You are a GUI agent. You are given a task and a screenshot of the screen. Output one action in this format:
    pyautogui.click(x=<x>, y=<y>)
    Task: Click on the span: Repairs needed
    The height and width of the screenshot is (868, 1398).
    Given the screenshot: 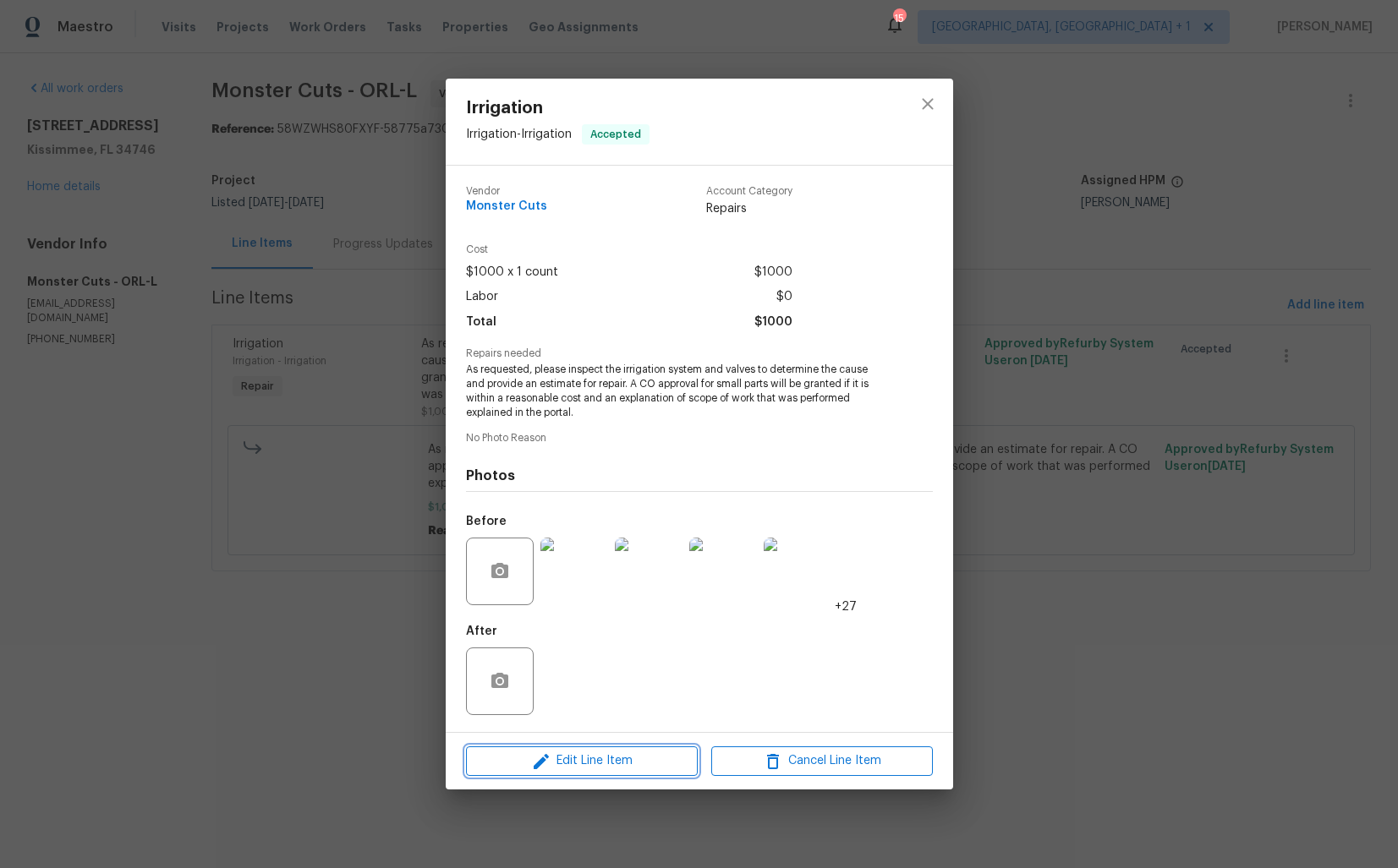 What is the action you would take?
    pyautogui.click(x=699, y=354)
    